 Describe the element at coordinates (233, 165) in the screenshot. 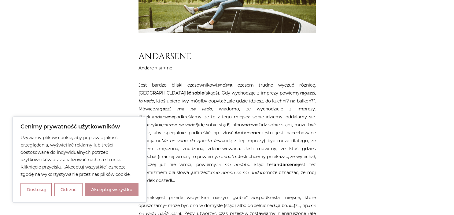

I see `em: se n’è andato` at that location.